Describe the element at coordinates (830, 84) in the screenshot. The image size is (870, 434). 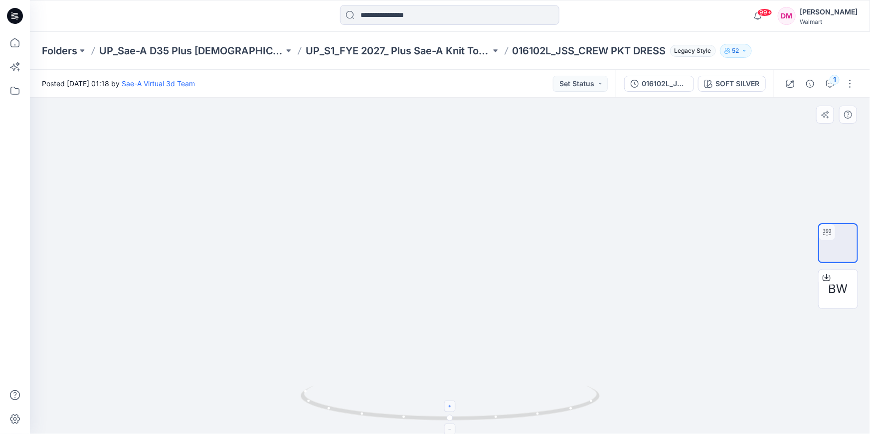
I see `button: 1` at that location.